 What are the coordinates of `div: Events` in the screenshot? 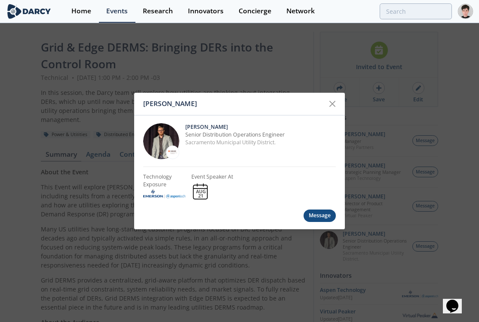 It's located at (117, 11).